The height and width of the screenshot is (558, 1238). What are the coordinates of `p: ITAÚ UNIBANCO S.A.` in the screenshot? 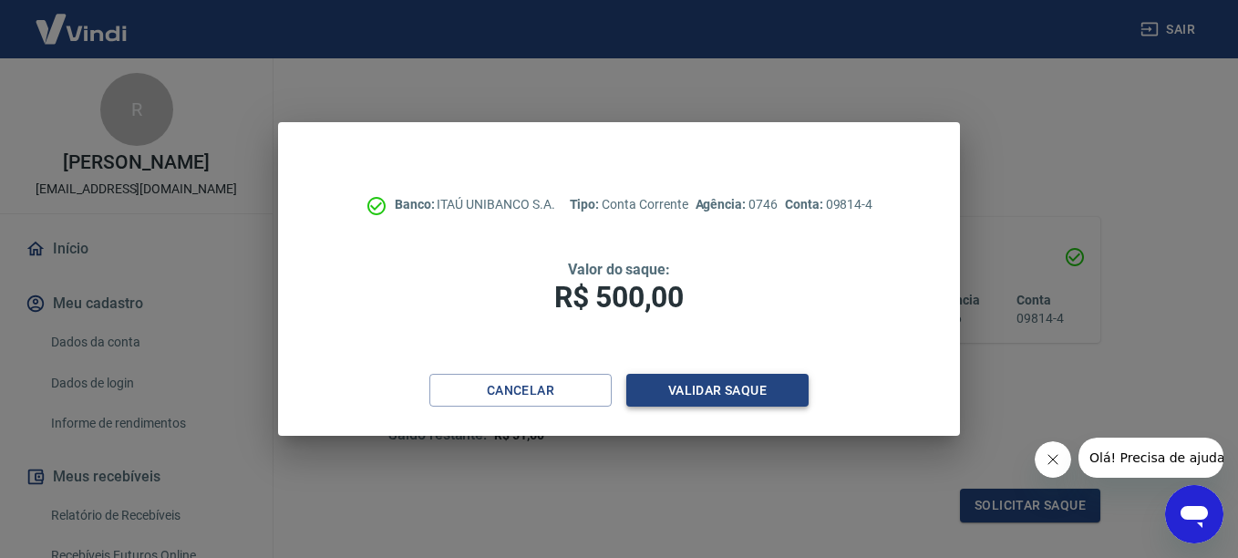 It's located at (475, 204).